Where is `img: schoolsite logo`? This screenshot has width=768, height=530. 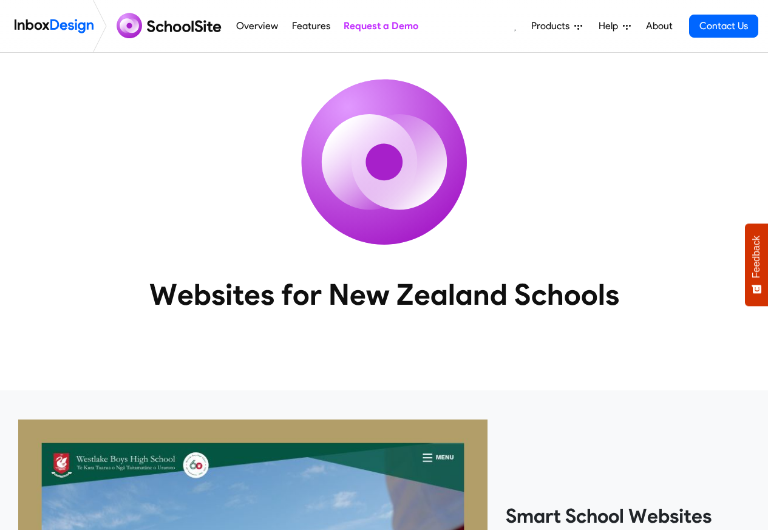
img: schoolsite logo is located at coordinates (171, 26).